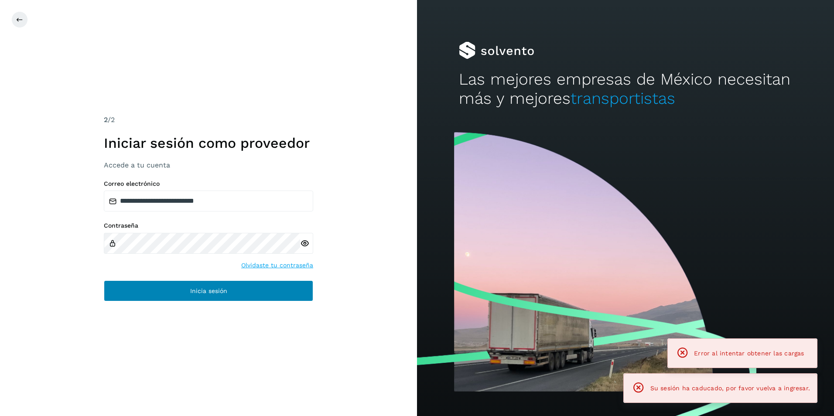 This screenshot has height=416, width=834. What do you see at coordinates (208, 184) in the screenshot?
I see `label: Correo electrónico` at bounding box center [208, 184].